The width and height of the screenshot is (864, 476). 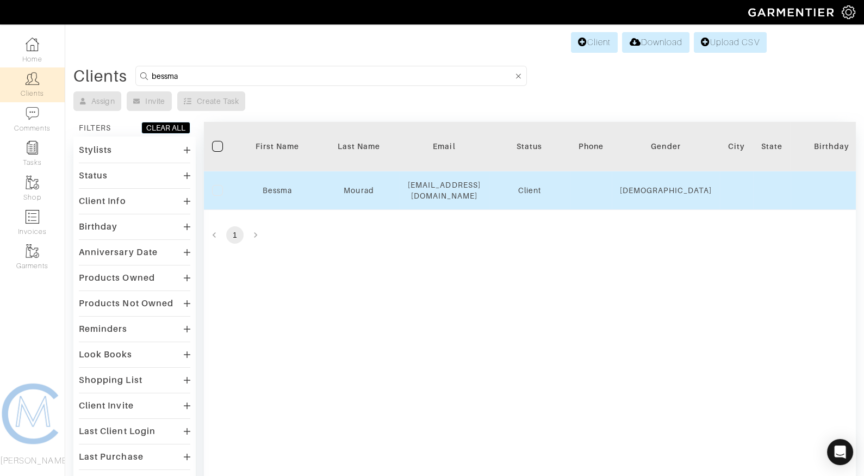 I want to click on img: garmentier-logo-header-white-b43fb05a5012e4ada735d5af1a66efaba907eab6374d6393d1fbf88cb4ef424d.png, so click(x=792, y=12).